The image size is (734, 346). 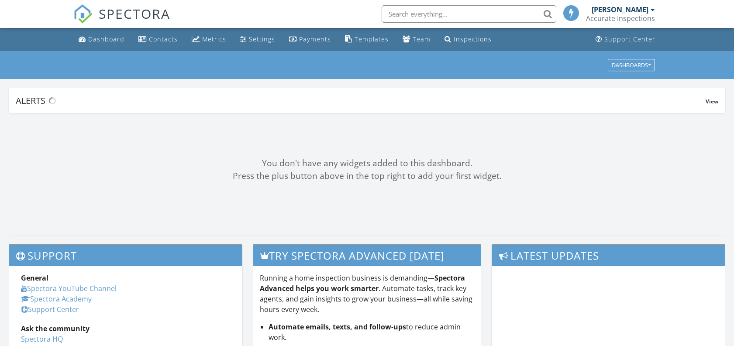 What do you see at coordinates (125, 255) in the screenshot?
I see `h3: Support` at bounding box center [125, 255].